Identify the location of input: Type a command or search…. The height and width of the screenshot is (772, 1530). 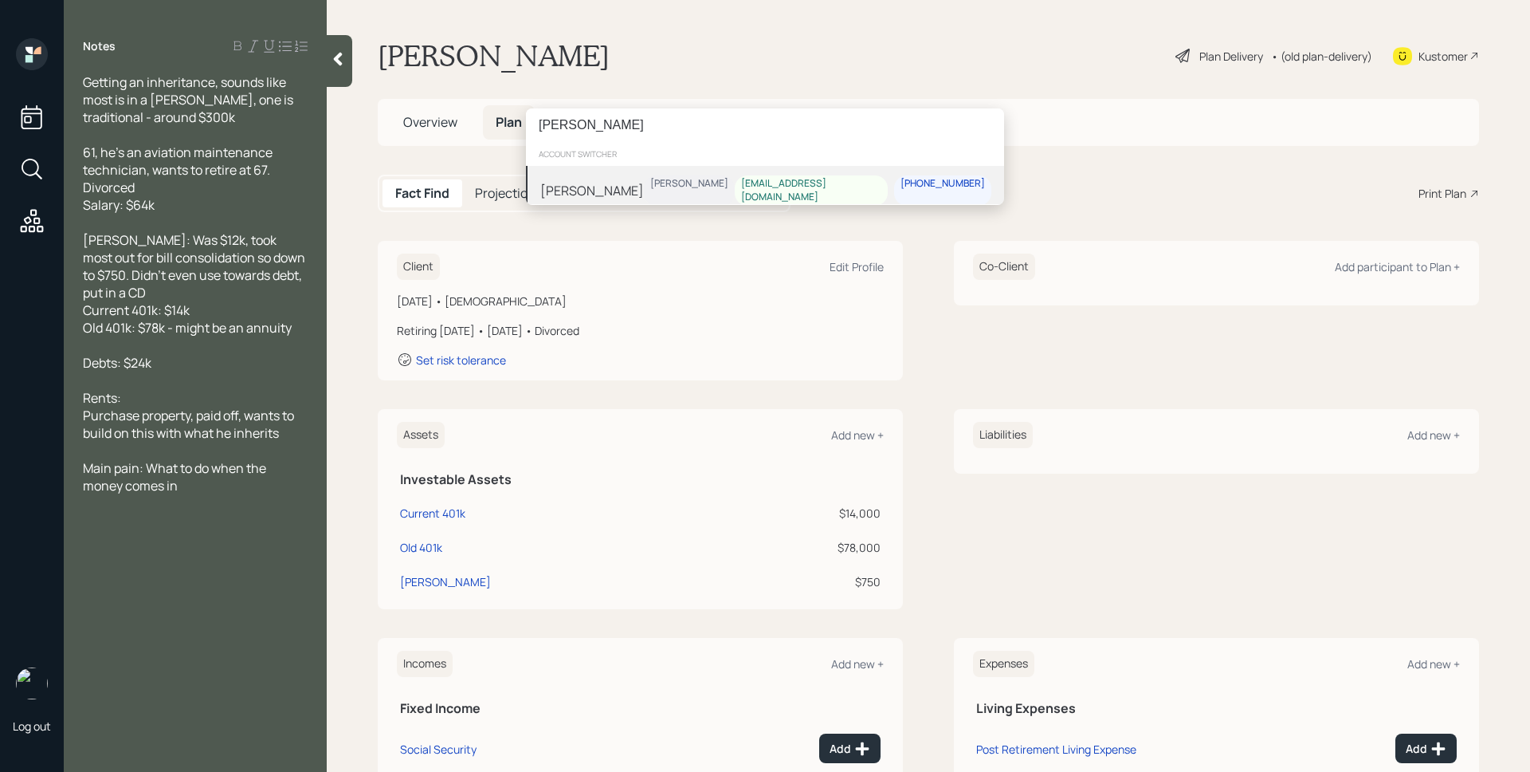
(765, 125).